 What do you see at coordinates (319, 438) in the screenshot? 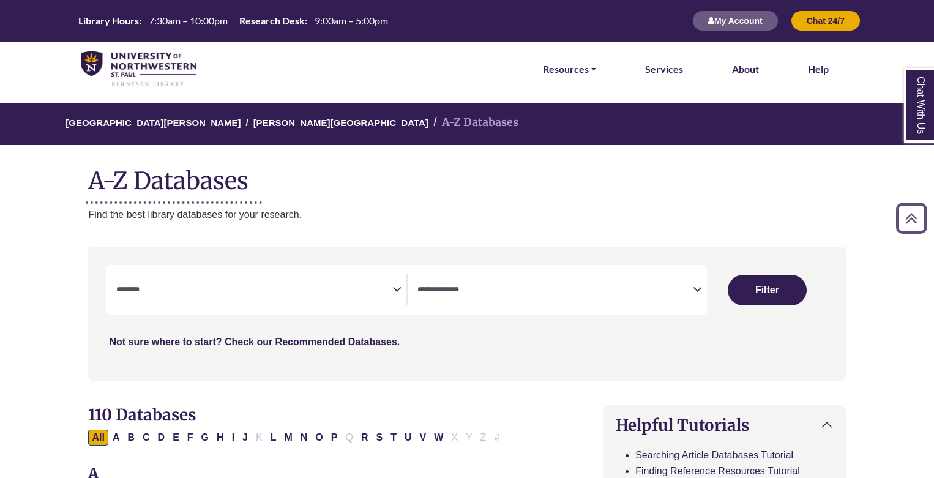
I see `button: Filter Results O` at bounding box center [319, 438].